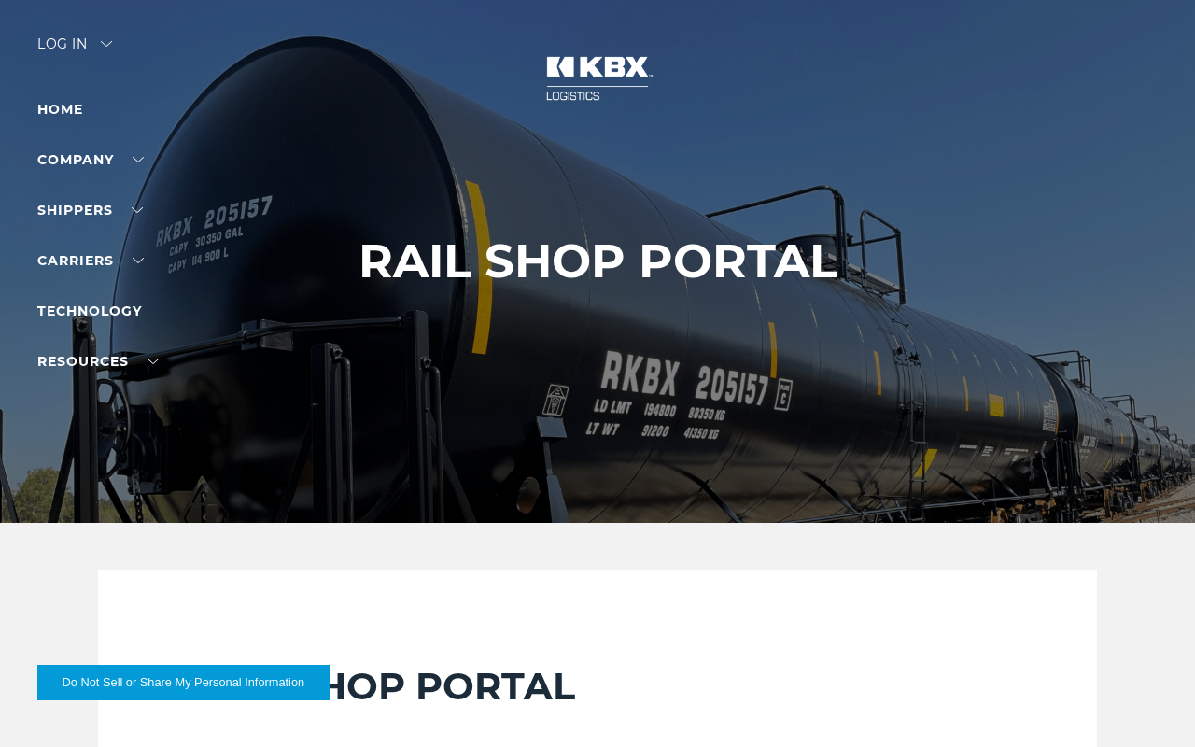 The height and width of the screenshot is (747, 1195). Describe the element at coordinates (60, 109) in the screenshot. I see `a: Home` at that location.